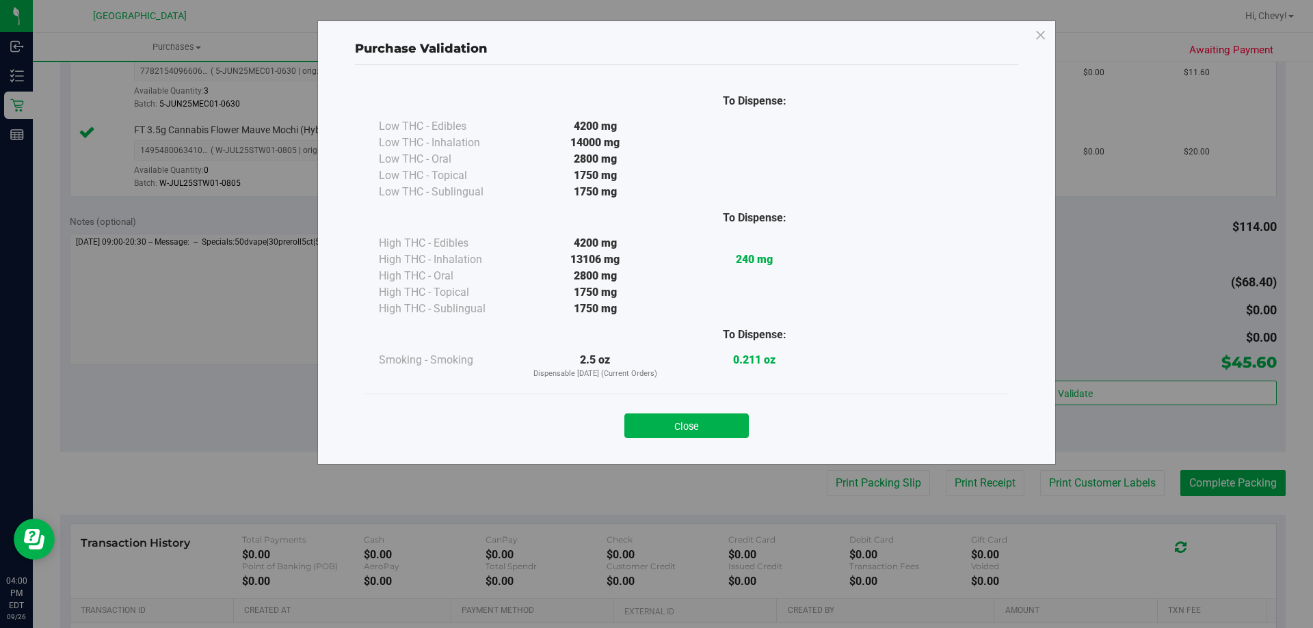  Describe the element at coordinates (595, 260) in the screenshot. I see `div: 13106 mg` at that location.